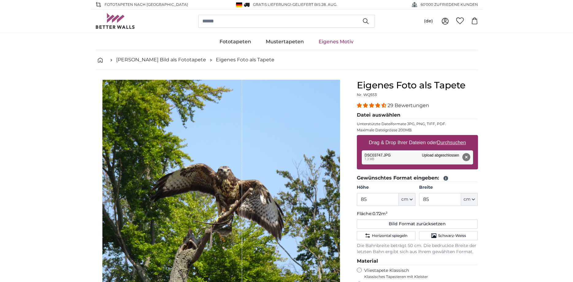 This screenshot has width=573, height=282. What do you see at coordinates (336, 42) in the screenshot?
I see `a: Eigenes Motiv` at bounding box center [336, 42].